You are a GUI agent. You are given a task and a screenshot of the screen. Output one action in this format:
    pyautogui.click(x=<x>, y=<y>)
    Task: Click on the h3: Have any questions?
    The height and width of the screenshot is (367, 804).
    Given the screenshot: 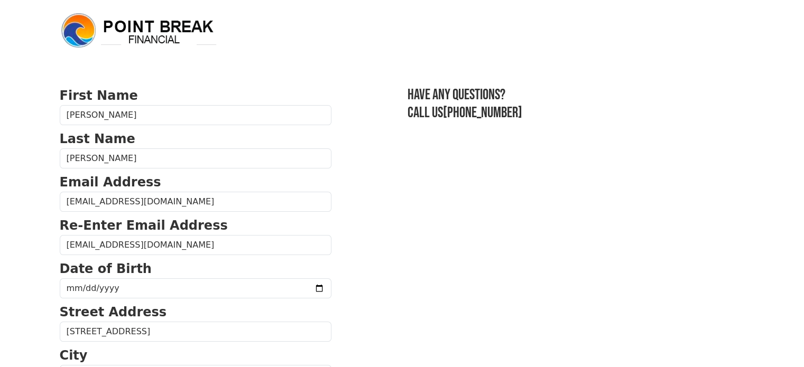 What is the action you would take?
    pyautogui.click(x=576, y=95)
    